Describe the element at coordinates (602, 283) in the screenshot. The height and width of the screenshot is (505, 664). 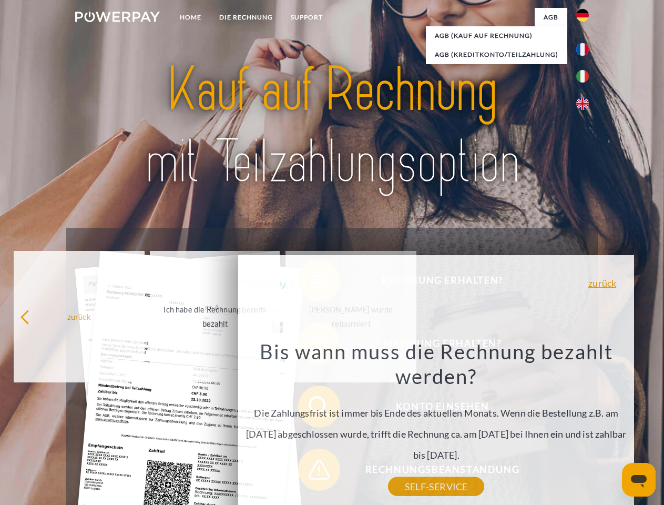
I see `a: zurück` at that location.